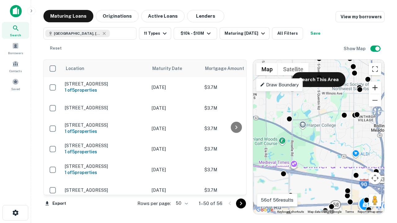 The image size is (397, 223). Describe the element at coordinates (16, 66) in the screenshot. I see `a: Contacts` at that location.